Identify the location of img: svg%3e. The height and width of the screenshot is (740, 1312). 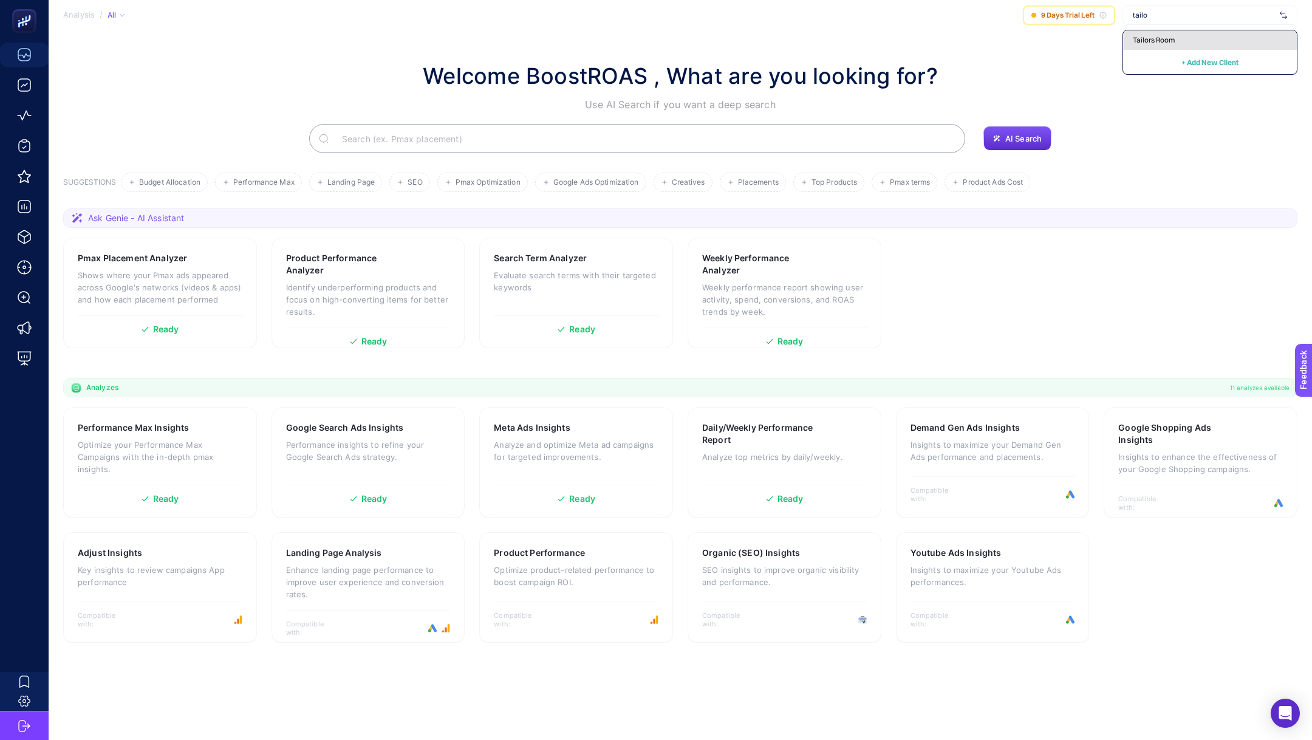
(1284, 15).